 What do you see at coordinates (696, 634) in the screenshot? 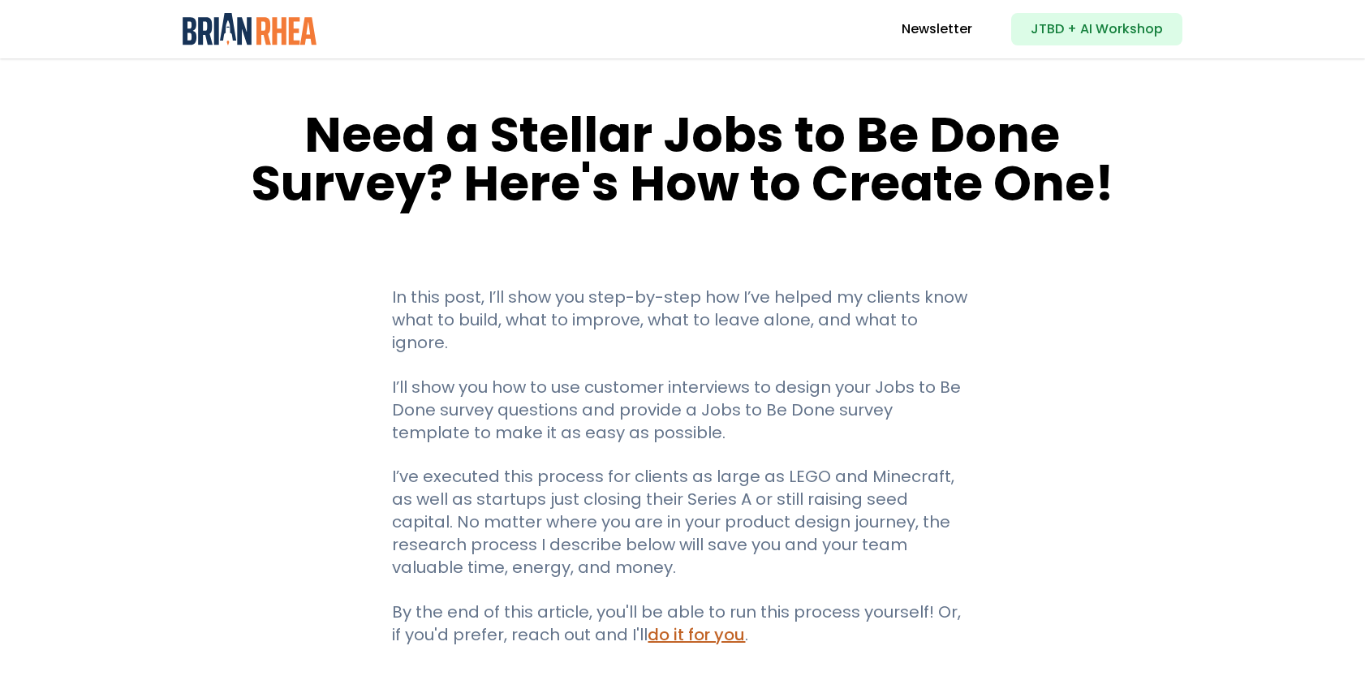
I see `a: do it for you` at bounding box center [696, 634].